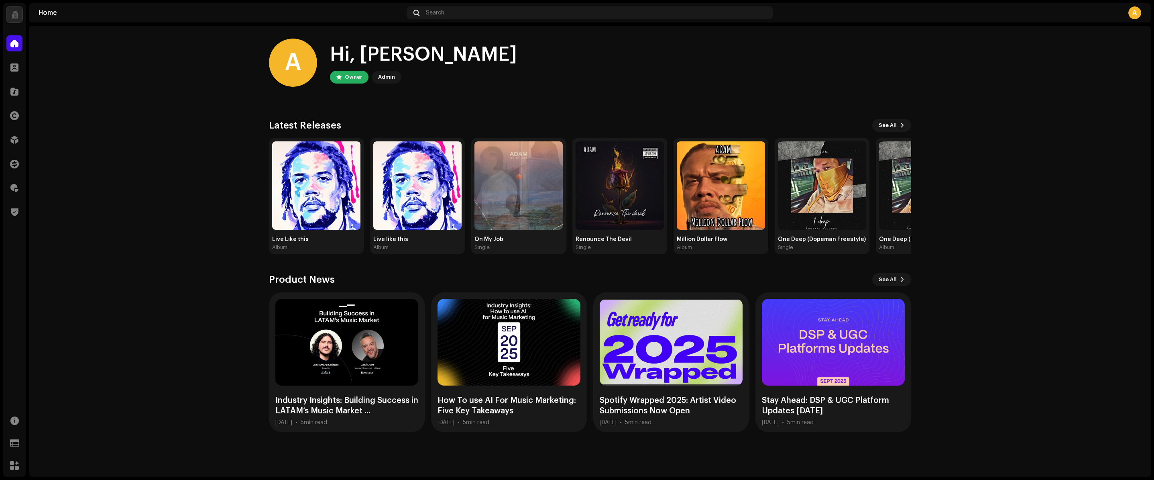  I want to click on img: 5a6379e3-4c87-404d-b72b-f24c5a61fec6, so click(924, 186).